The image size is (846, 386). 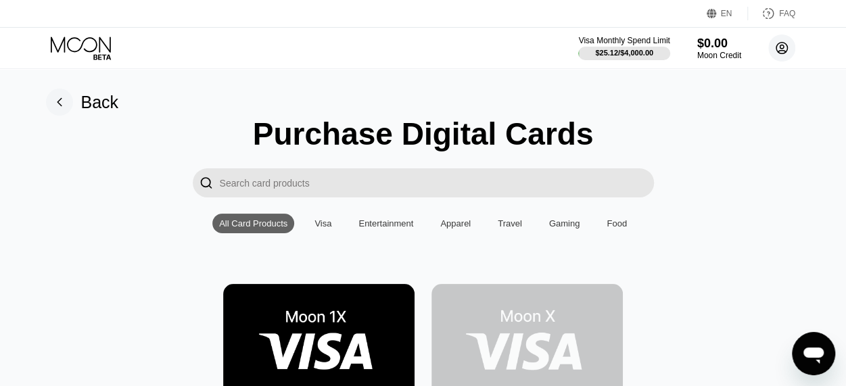 I want to click on div: Apparel, so click(x=455, y=223).